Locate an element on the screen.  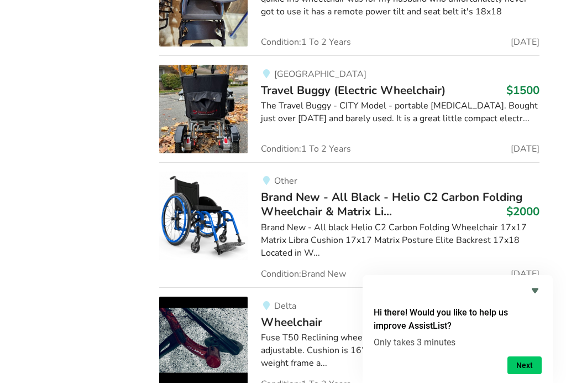
h2: Hi there! Would you like to help us improve AssistList? is located at coordinates (458, 319).